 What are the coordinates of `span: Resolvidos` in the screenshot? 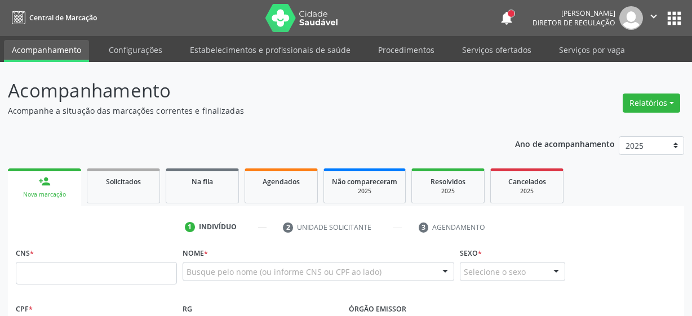 It's located at (448, 181).